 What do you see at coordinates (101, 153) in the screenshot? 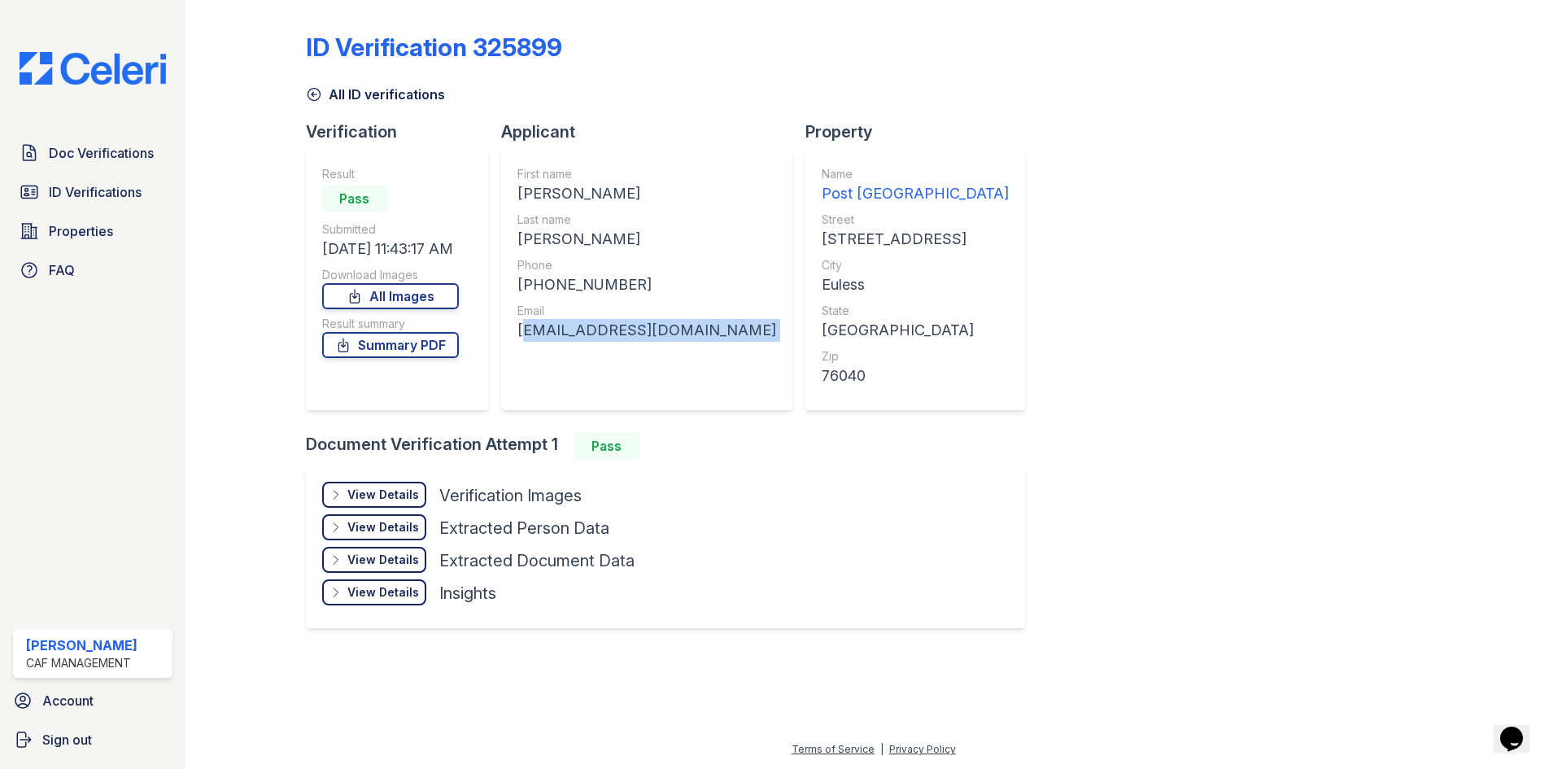
I see `span: Doc Verifications` at bounding box center [101, 153].